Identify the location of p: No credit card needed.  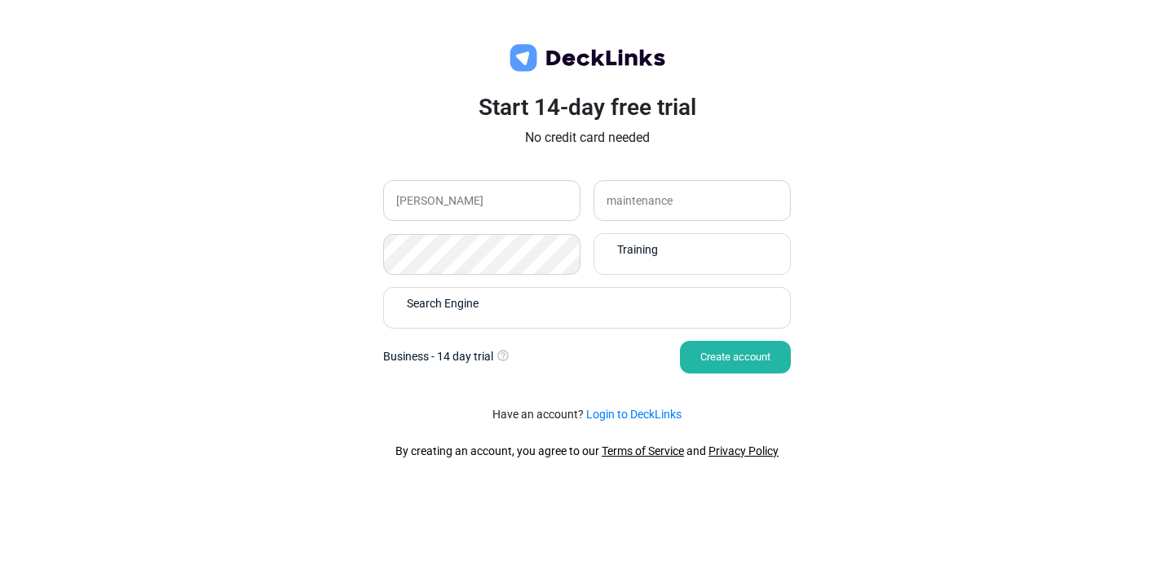
(587, 138).